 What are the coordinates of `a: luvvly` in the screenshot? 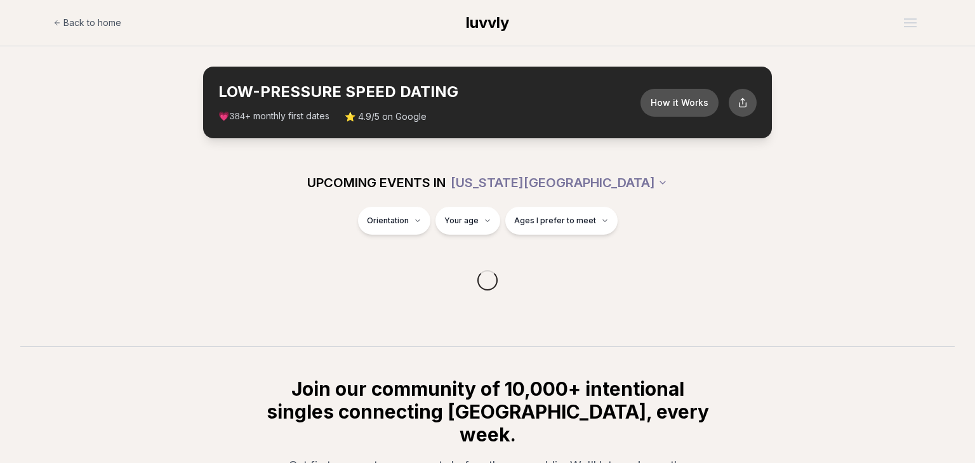 It's located at (487, 23).